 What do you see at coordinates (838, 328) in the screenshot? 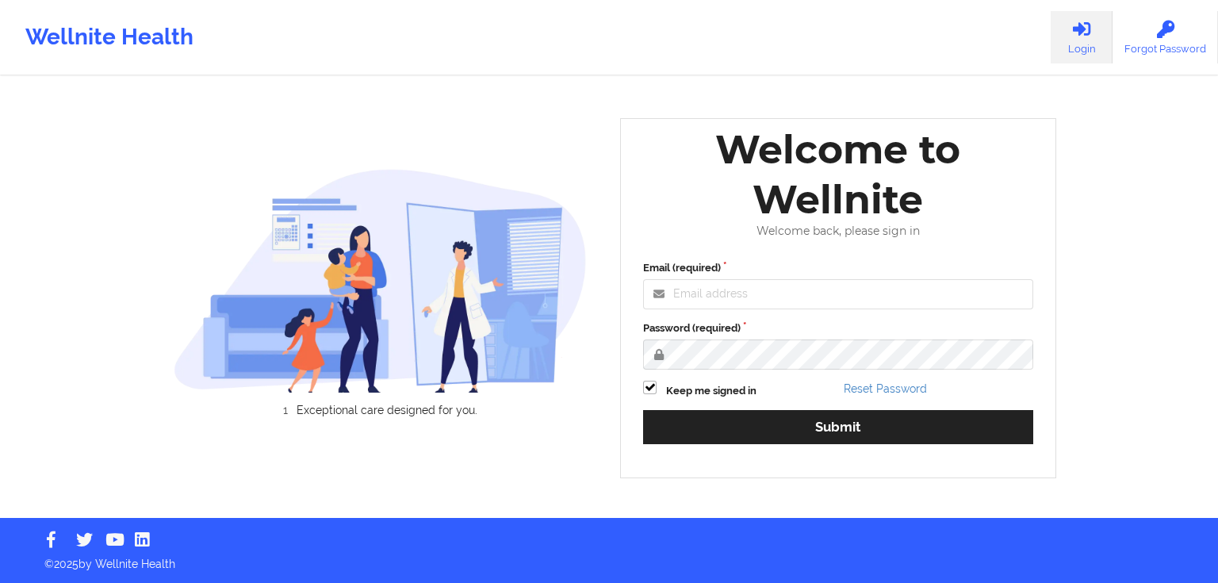
I see `label: Password (required)` at bounding box center [838, 328].